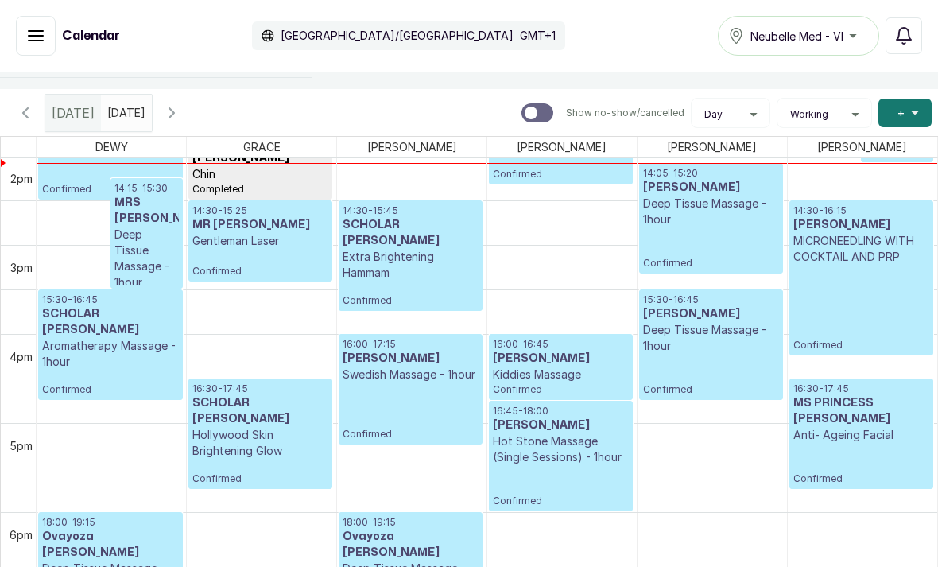 This screenshot has height=567, width=938. What do you see at coordinates (410, 265) in the screenshot?
I see `p: Extra Brightening Hammam` at bounding box center [410, 265].